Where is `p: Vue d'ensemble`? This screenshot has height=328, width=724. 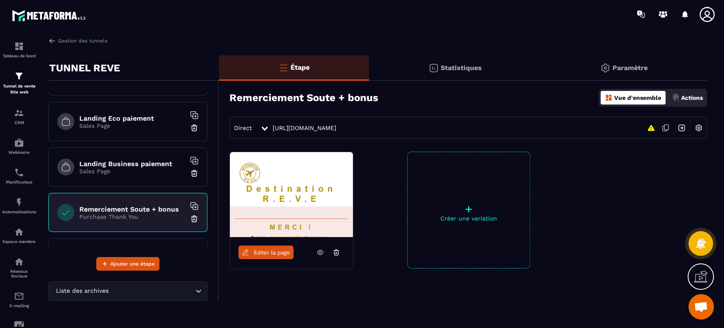
p: Vue d'ensemble is located at coordinates (638, 98).